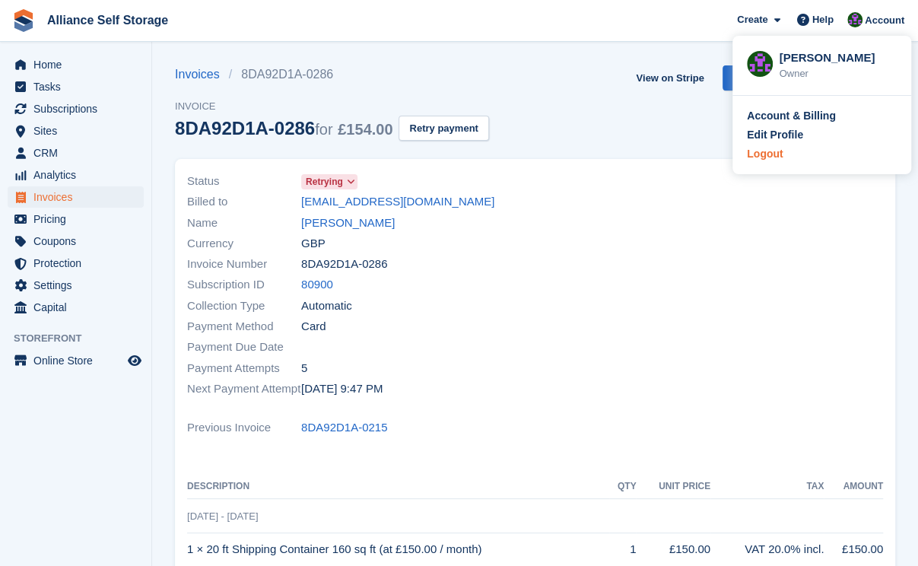  Describe the element at coordinates (672, 487) in the screenshot. I see `th: Unit Price` at that location.